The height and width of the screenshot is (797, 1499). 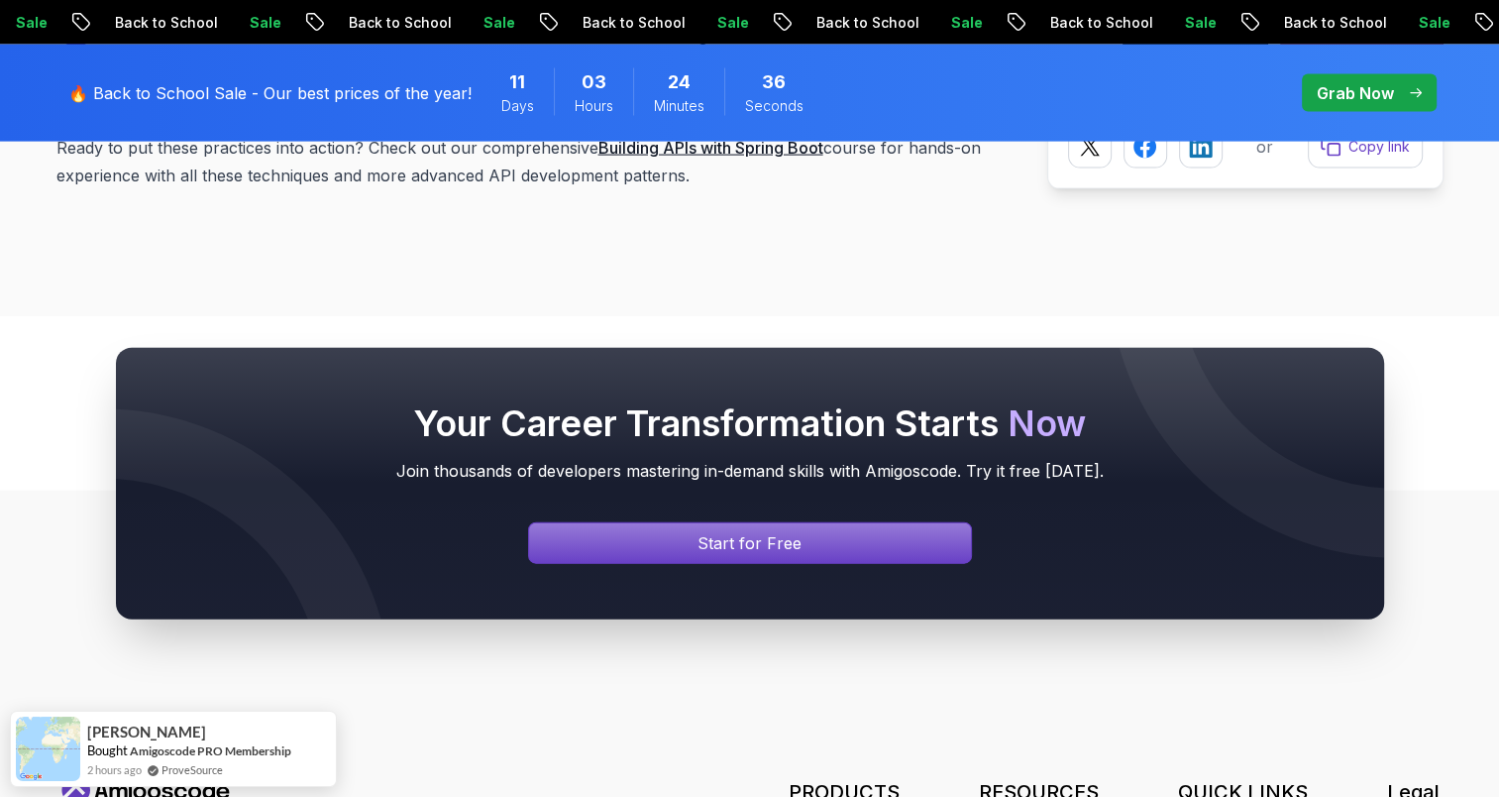 What do you see at coordinates (710, 148) in the screenshot?
I see `a: Building APIs with Spring Boot` at bounding box center [710, 148].